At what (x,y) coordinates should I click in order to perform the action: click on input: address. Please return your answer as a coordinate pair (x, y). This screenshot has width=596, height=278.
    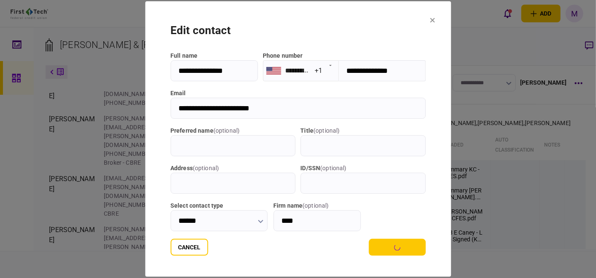
    Looking at the image, I should click on (233, 183).